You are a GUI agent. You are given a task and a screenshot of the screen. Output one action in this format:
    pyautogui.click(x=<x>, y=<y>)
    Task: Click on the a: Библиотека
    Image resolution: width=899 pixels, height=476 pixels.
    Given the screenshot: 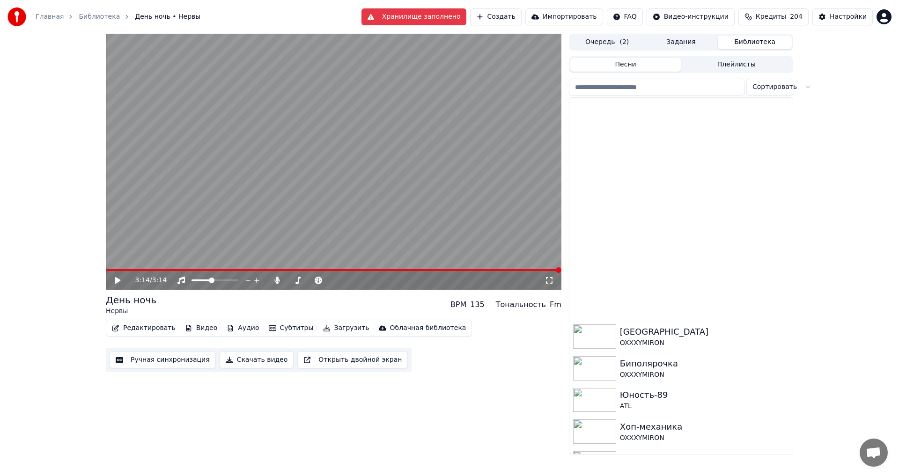 What is the action you would take?
    pyautogui.click(x=99, y=17)
    